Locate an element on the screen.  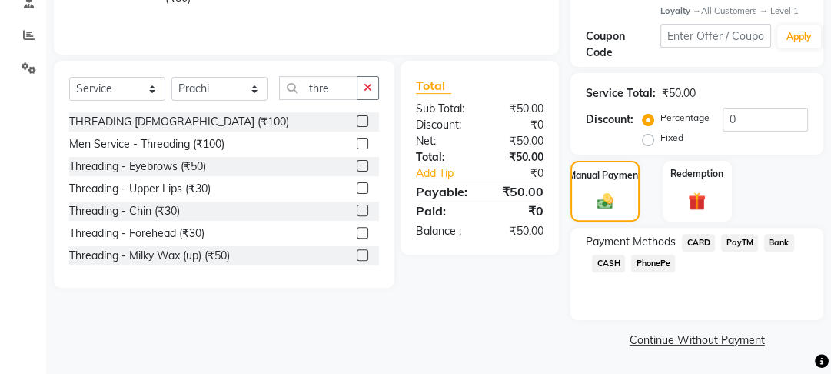
div: Paid: is located at coordinates (442, 211).